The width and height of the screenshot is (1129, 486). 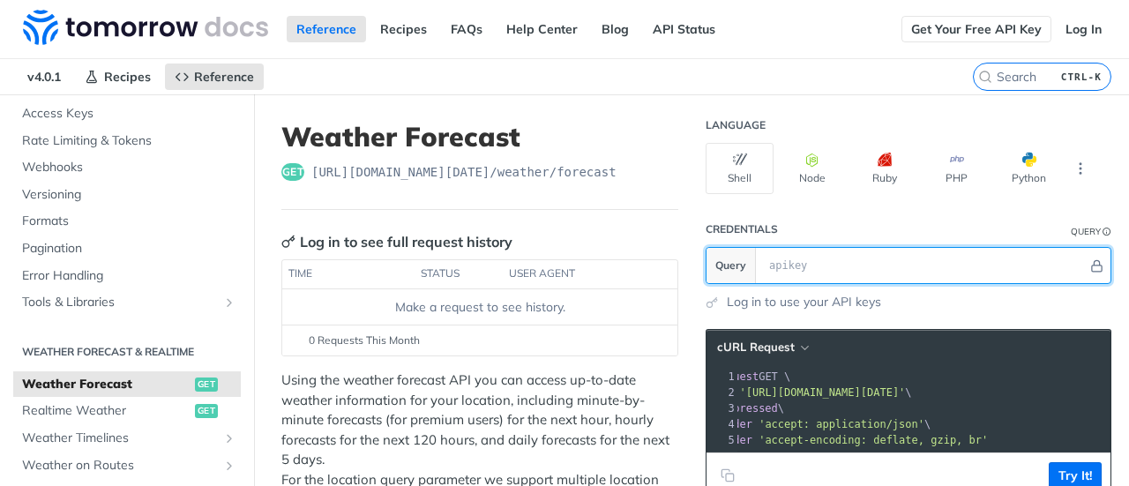 What do you see at coordinates (924, 266) in the screenshot?
I see `input: apikey` at bounding box center [924, 266].